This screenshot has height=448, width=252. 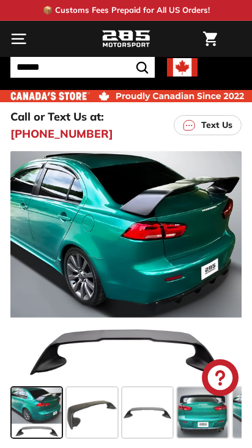 What do you see at coordinates (208, 125) in the screenshot?
I see `a: Text Us` at bounding box center [208, 125].